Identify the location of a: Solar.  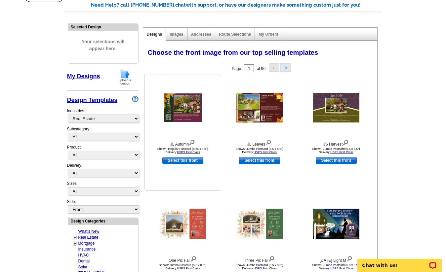
(83, 267).